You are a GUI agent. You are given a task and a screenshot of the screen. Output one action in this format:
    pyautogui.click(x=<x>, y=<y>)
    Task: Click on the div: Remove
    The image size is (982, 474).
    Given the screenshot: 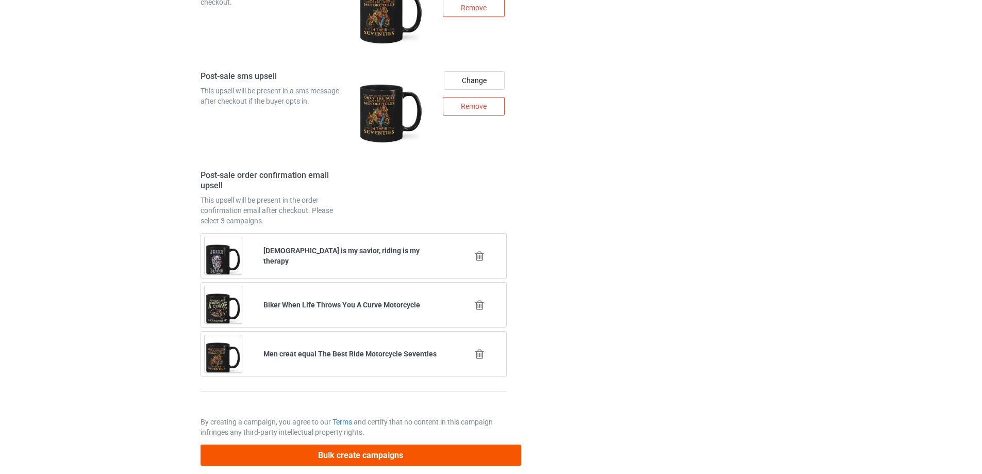 What is the action you would take?
    pyautogui.click(x=474, y=106)
    